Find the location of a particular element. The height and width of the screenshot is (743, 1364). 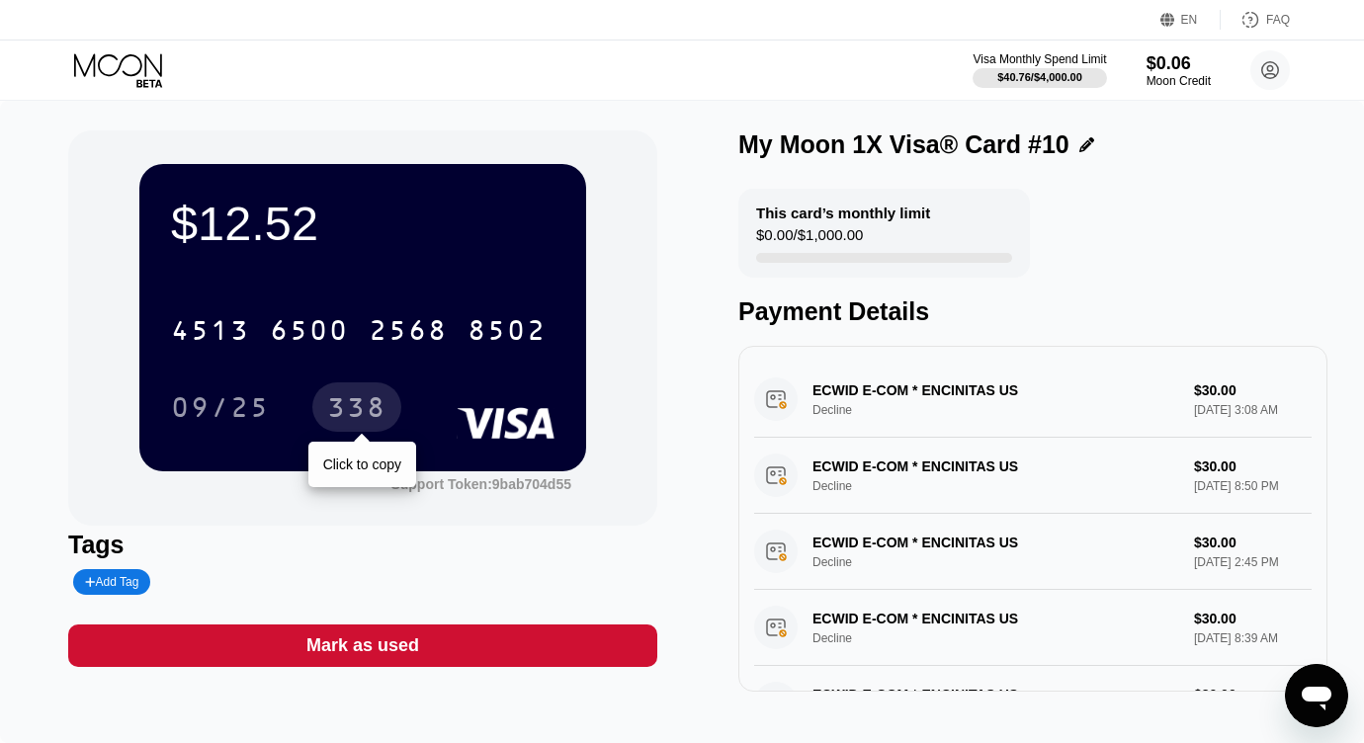

div: $12.52 is located at coordinates (363, 223).